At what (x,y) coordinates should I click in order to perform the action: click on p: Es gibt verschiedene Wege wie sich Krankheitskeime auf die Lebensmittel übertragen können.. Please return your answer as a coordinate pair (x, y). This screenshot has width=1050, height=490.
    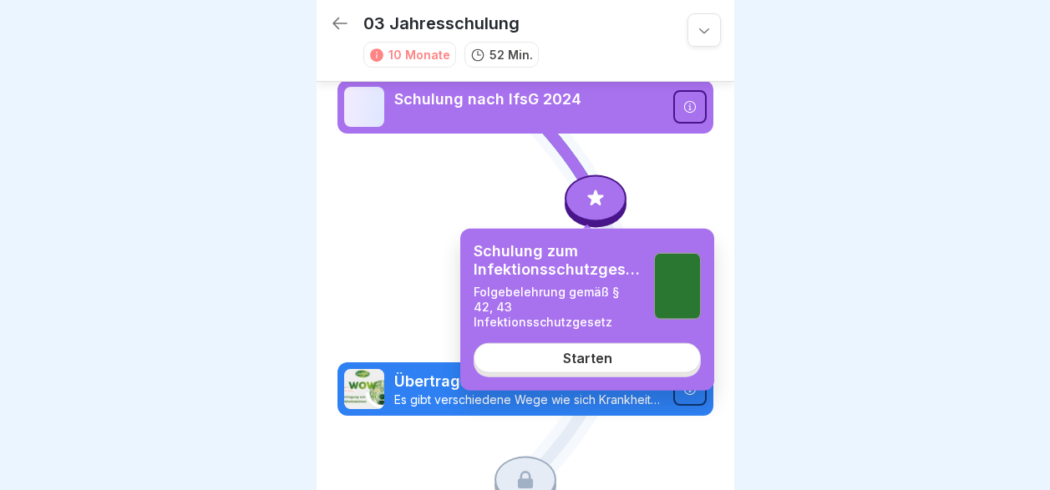
    Looking at the image, I should click on (529, 400).